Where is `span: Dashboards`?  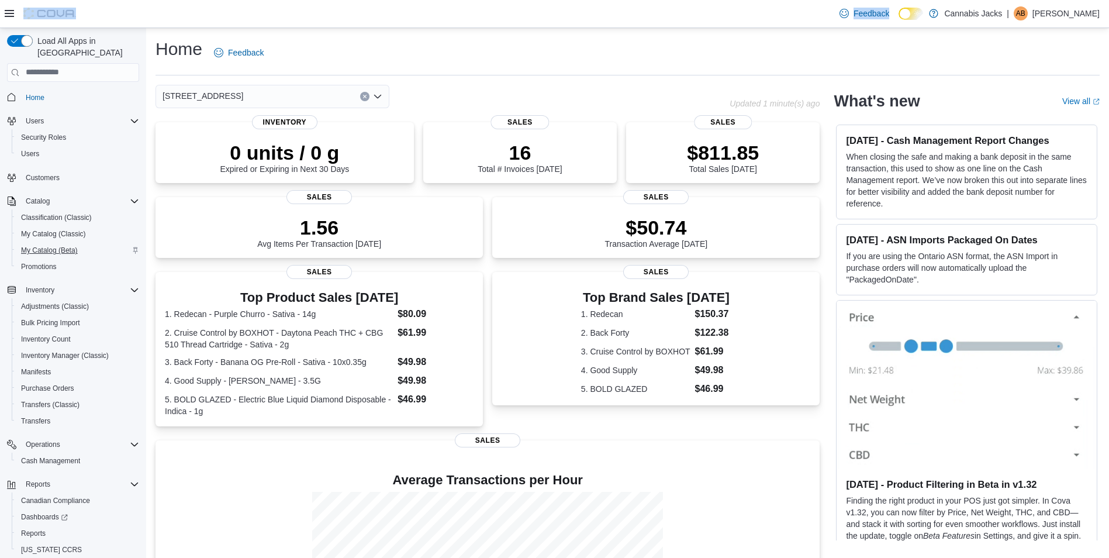
span: Dashboards is located at coordinates (78, 517).